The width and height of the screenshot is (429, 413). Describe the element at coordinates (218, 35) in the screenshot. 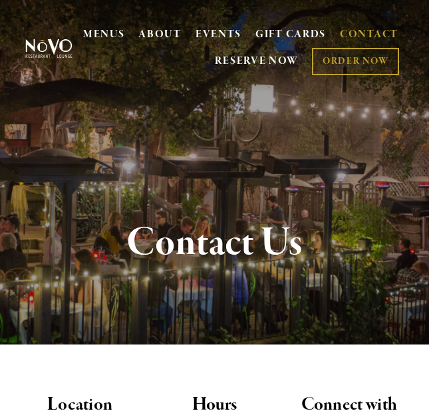

I see `a: EVENTS` at that location.